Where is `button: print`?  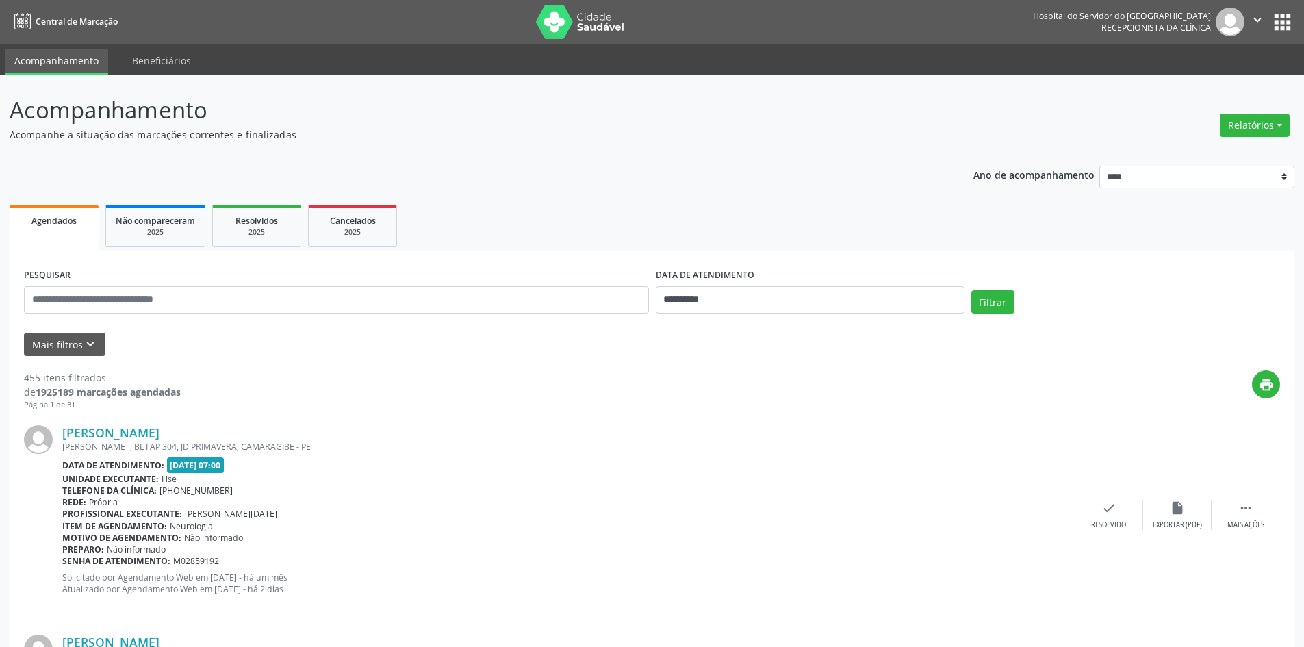 button: print is located at coordinates (1266, 384).